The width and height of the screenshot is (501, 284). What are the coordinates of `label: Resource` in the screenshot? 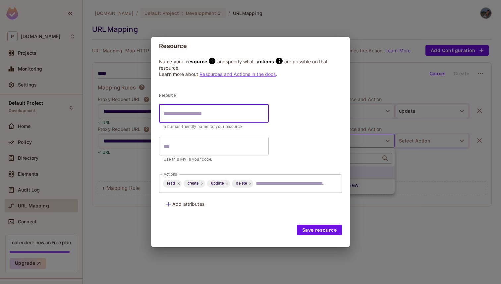 It's located at (200, 95).